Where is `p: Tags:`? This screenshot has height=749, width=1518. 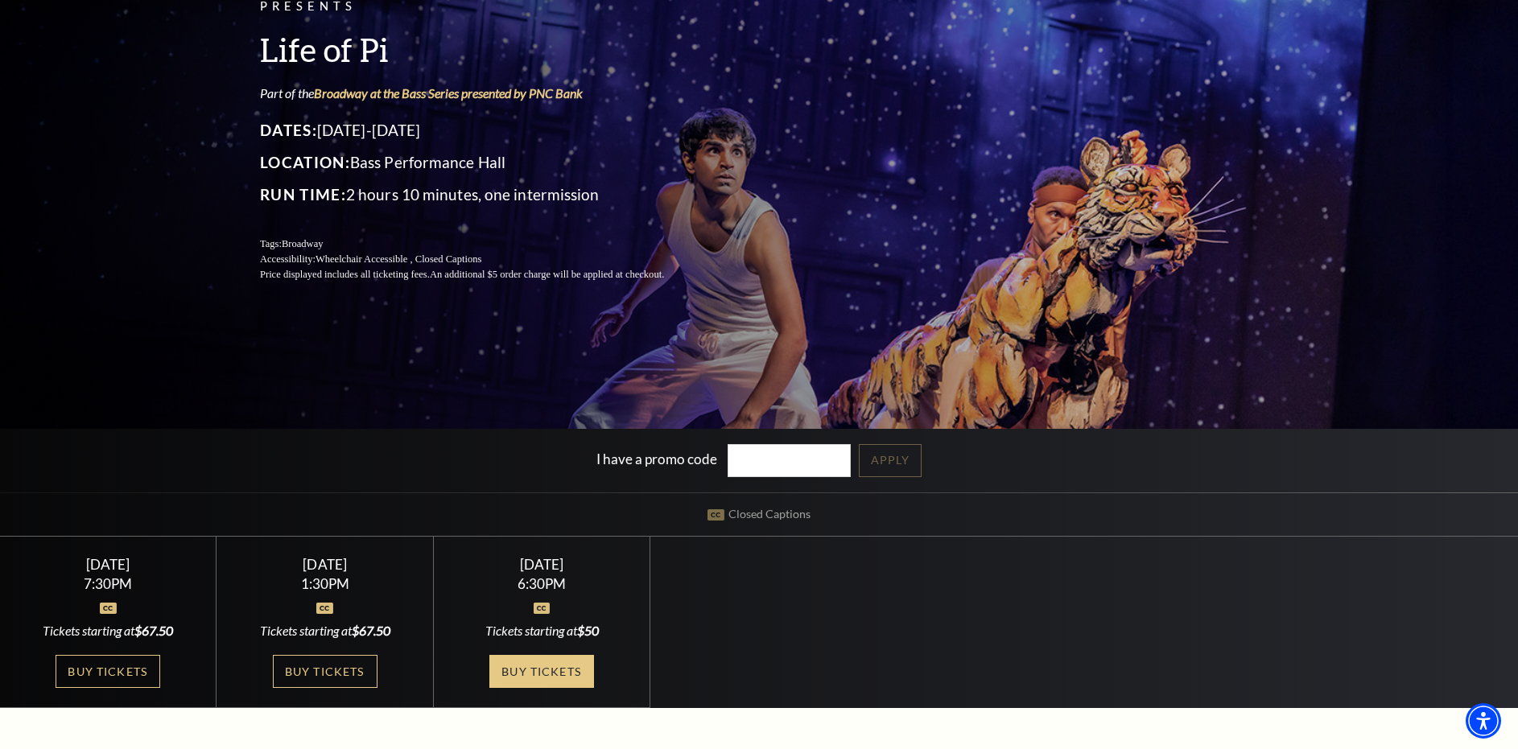 p: Tags: is located at coordinates (481, 244).